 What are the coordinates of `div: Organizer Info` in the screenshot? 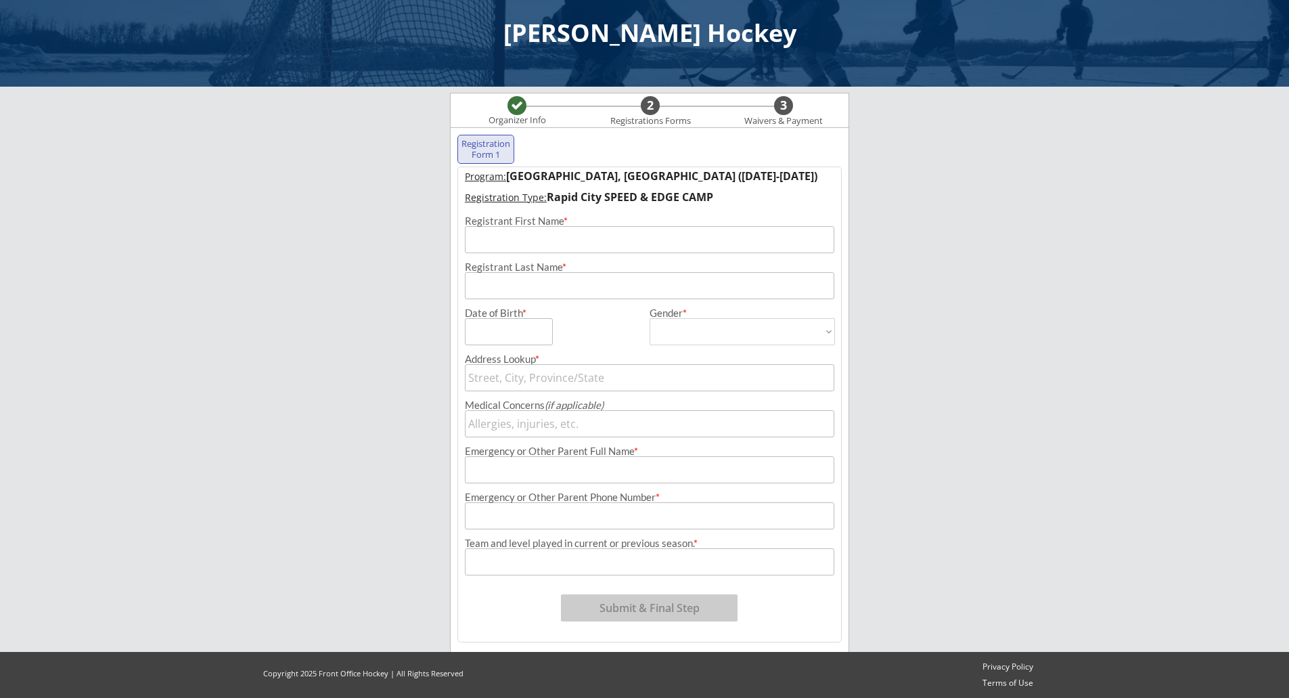 It's located at (517, 120).